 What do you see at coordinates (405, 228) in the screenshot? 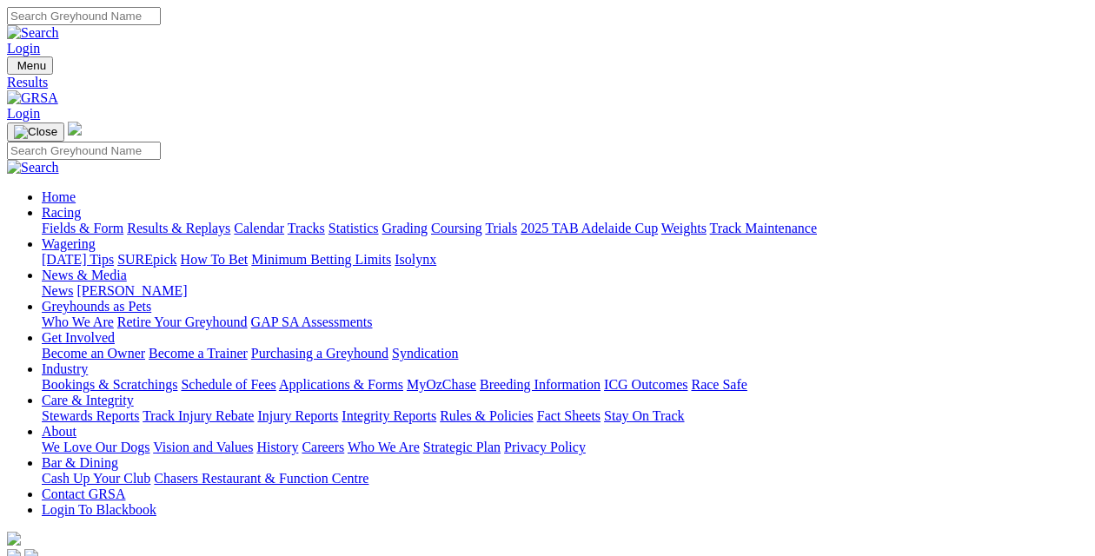
I see `a: Grading` at bounding box center [405, 228].